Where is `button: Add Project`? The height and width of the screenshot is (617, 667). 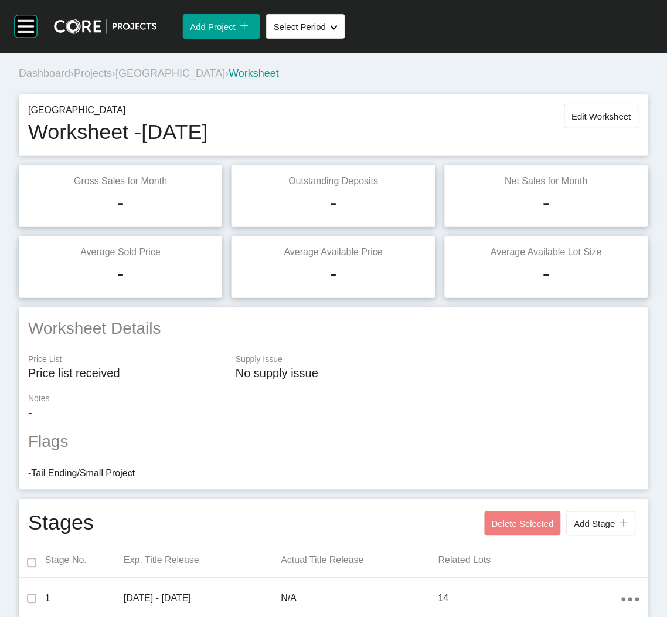 button: Add Project is located at coordinates (222, 26).